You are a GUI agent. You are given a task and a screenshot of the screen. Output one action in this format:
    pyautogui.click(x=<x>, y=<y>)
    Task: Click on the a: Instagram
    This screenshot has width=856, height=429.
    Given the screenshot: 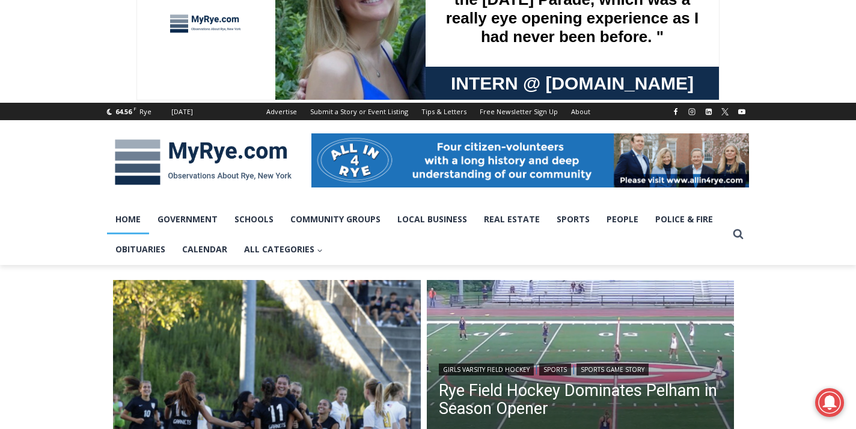 What is the action you would take?
    pyautogui.click(x=692, y=112)
    